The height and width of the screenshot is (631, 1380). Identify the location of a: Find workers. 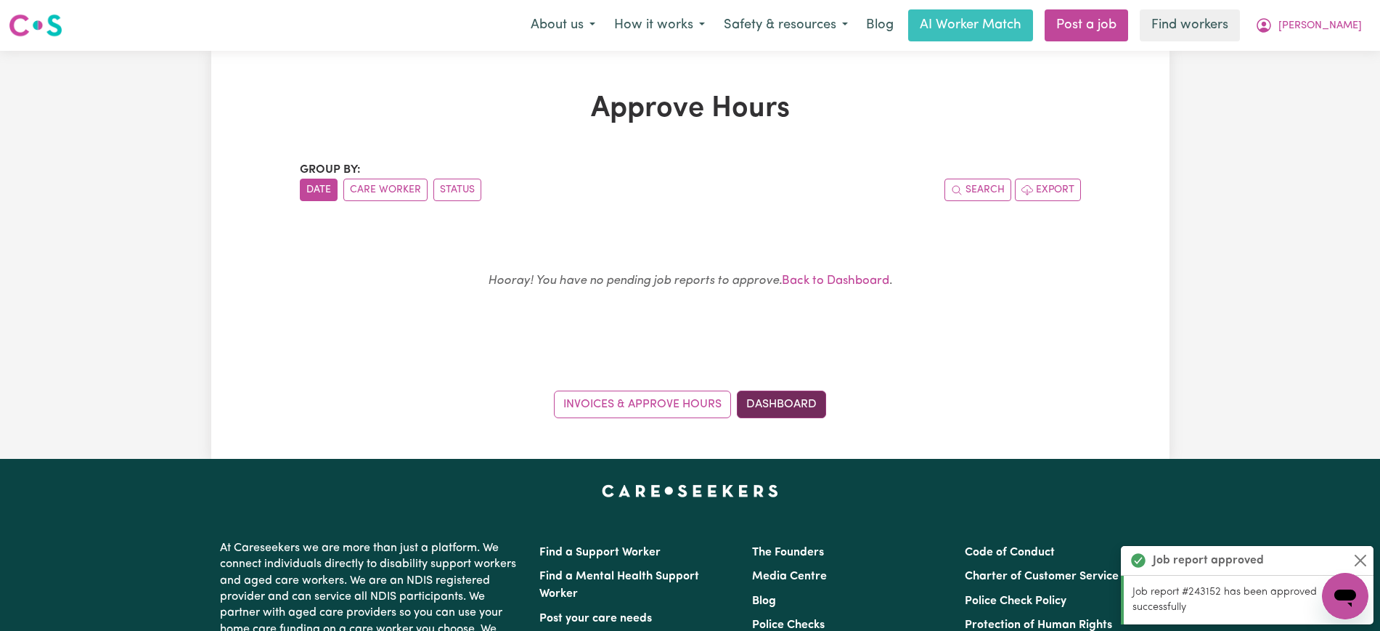
(1190, 25).